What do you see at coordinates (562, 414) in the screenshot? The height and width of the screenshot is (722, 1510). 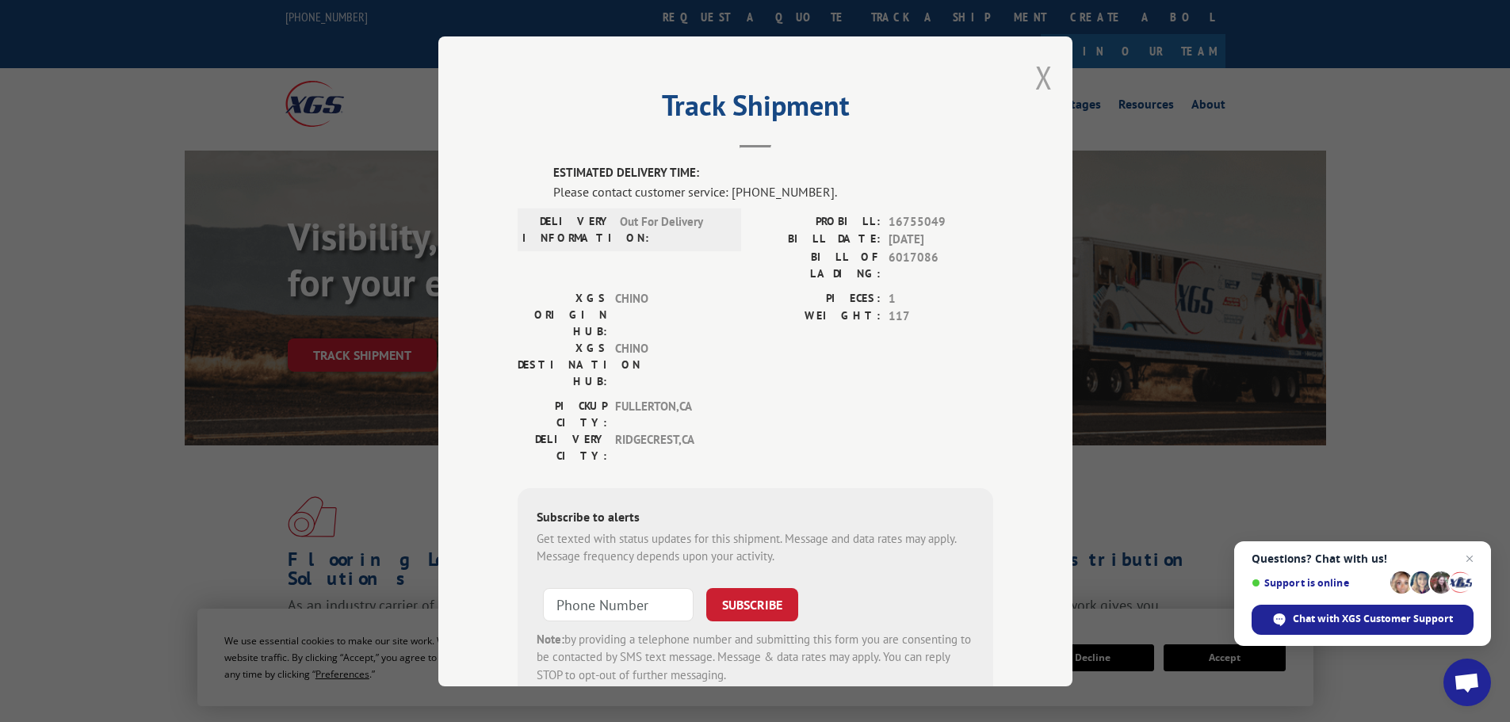 I see `label: PICKUP CITY:` at bounding box center [562, 414].